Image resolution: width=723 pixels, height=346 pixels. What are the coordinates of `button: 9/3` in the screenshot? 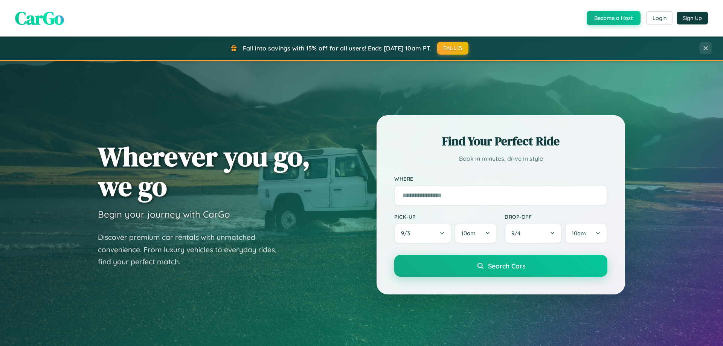 It's located at (423, 233).